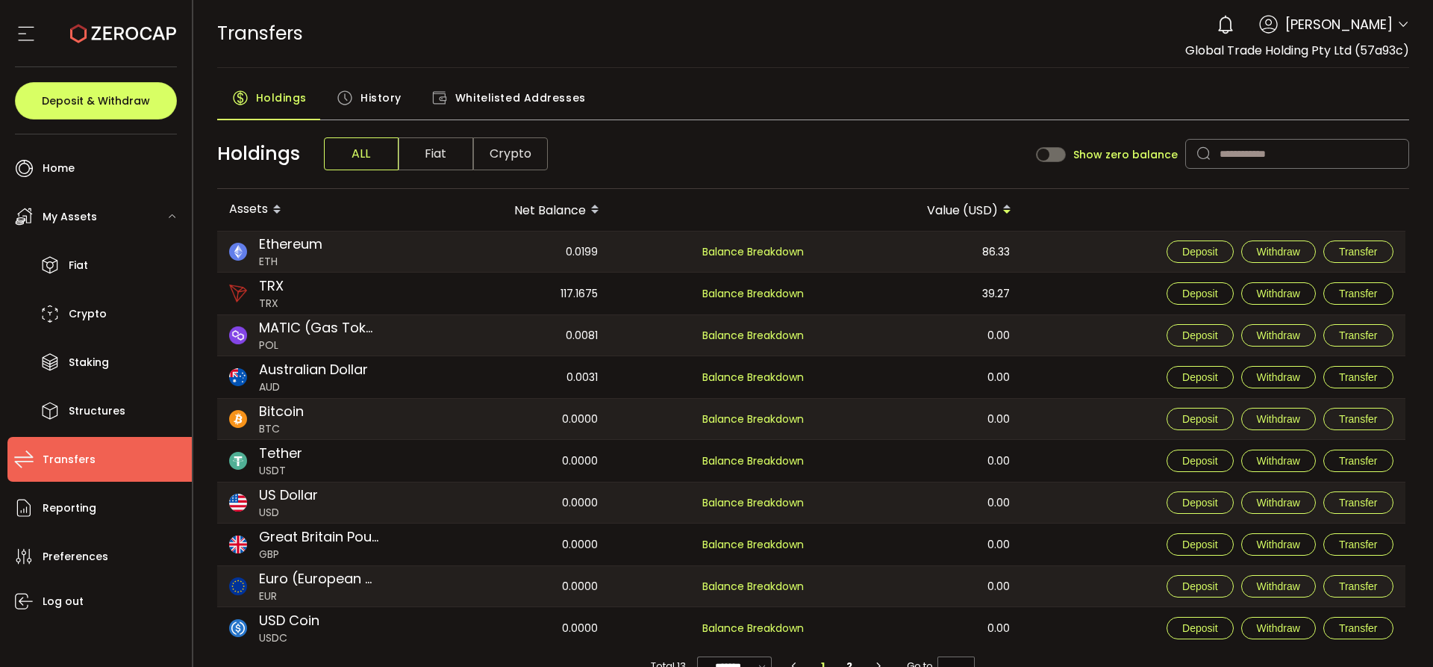 Image resolution: width=1433 pixels, height=667 pixels. What do you see at coordinates (508, 210) in the screenshot?
I see `div: Net Balance` at bounding box center [508, 210].